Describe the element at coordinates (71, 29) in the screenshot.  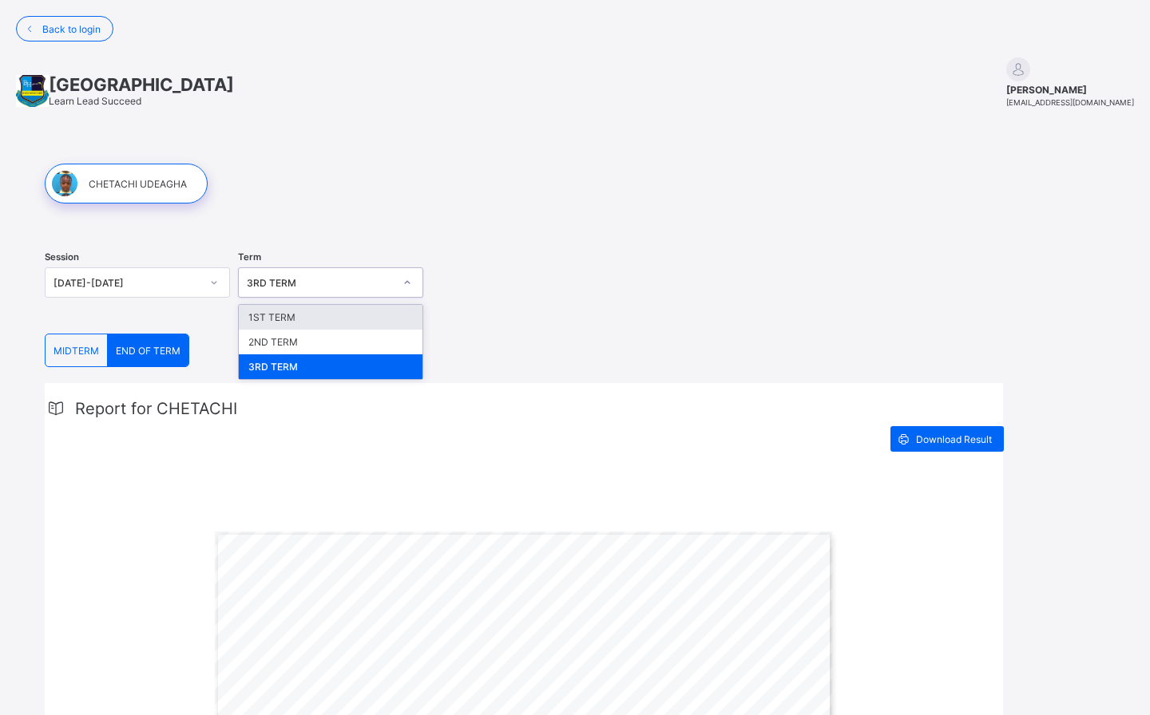
I see `span: Back to login` at that location.